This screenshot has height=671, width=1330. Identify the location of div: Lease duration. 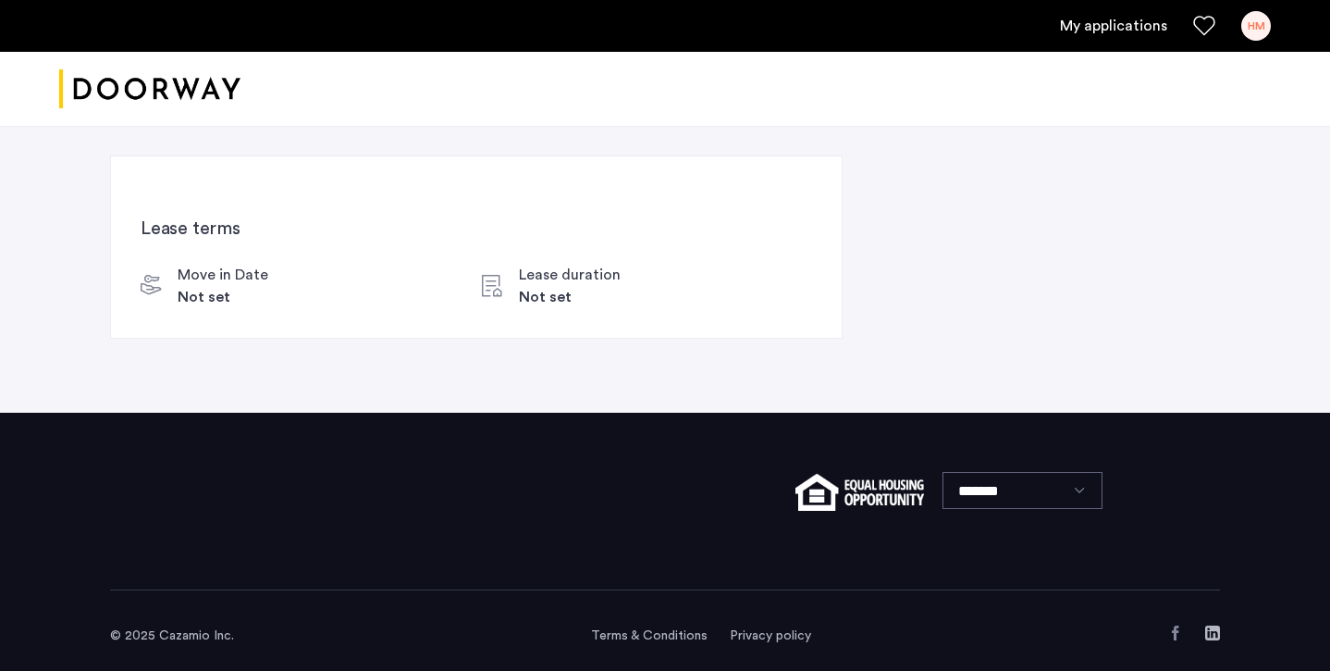
(570, 275).